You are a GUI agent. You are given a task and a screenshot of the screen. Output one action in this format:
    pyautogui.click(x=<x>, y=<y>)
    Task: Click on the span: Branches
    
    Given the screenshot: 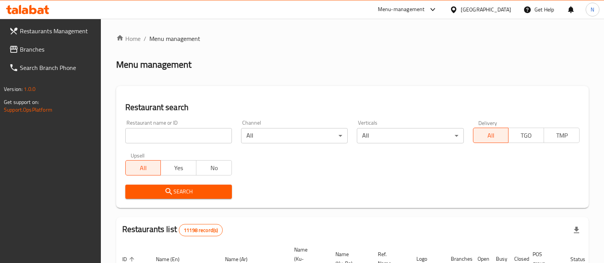 What is the action you would take?
    pyautogui.click(x=57, y=49)
    